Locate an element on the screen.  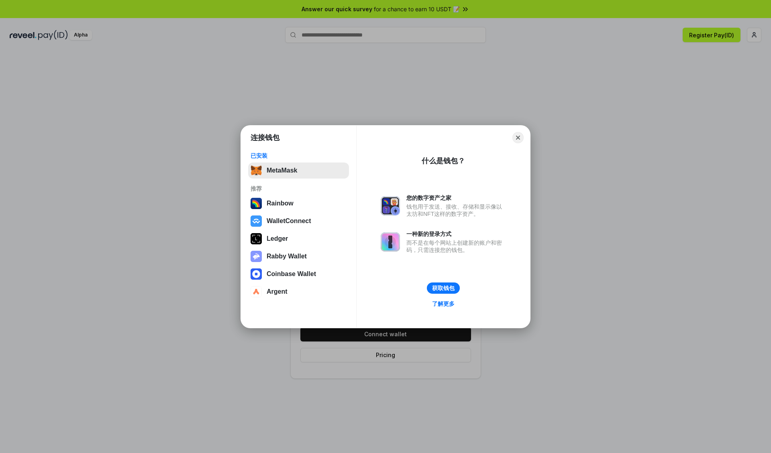
div: 什么是钱包？ is located at coordinates (443, 161).